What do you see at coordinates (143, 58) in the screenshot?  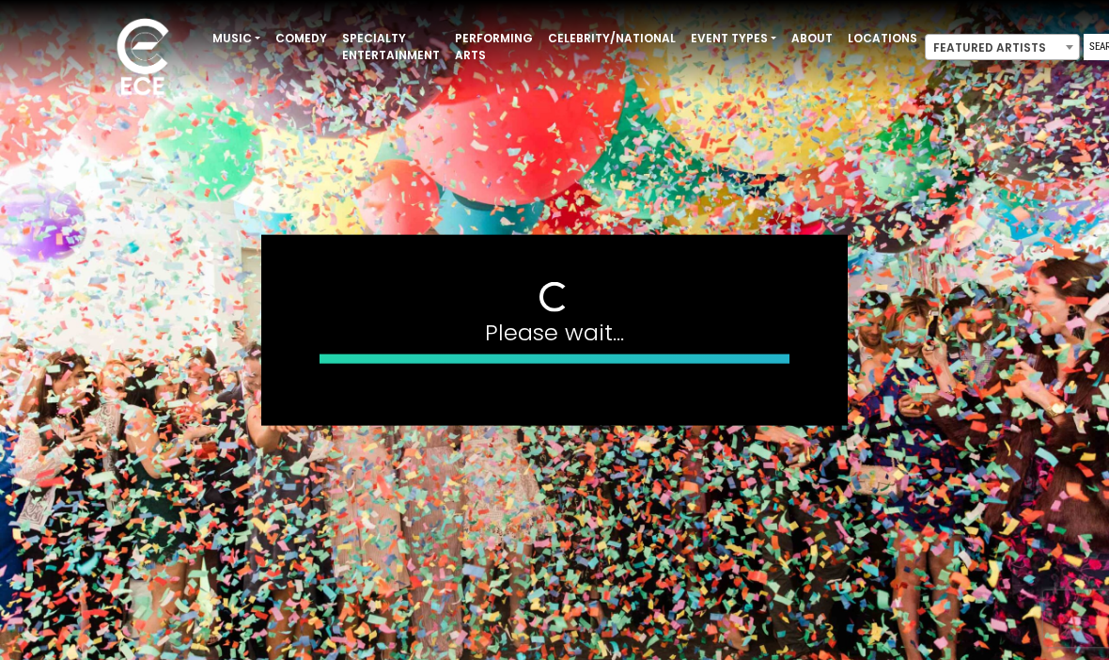 I see `img: ece_new_logo_whitev2-1.png` at bounding box center [143, 58].